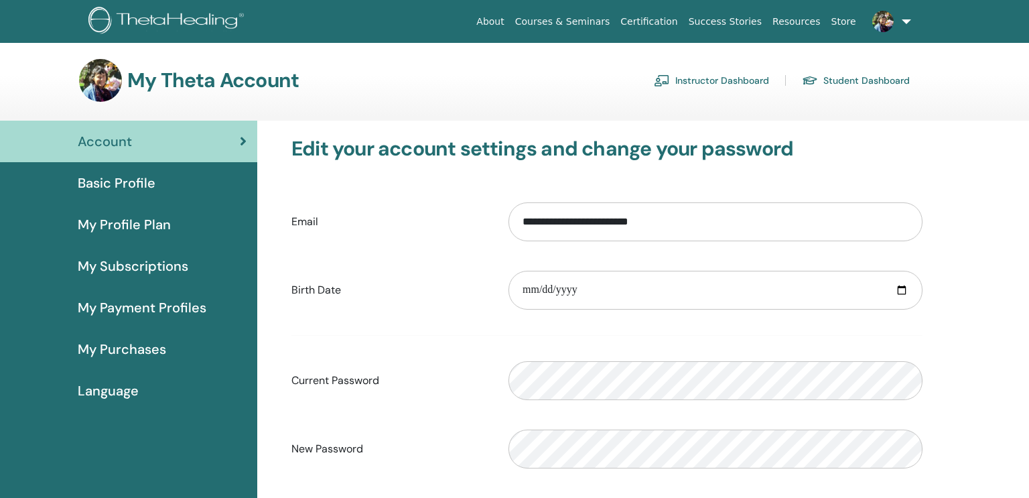 This screenshot has width=1029, height=498. I want to click on a: Success Stories, so click(725, 21).